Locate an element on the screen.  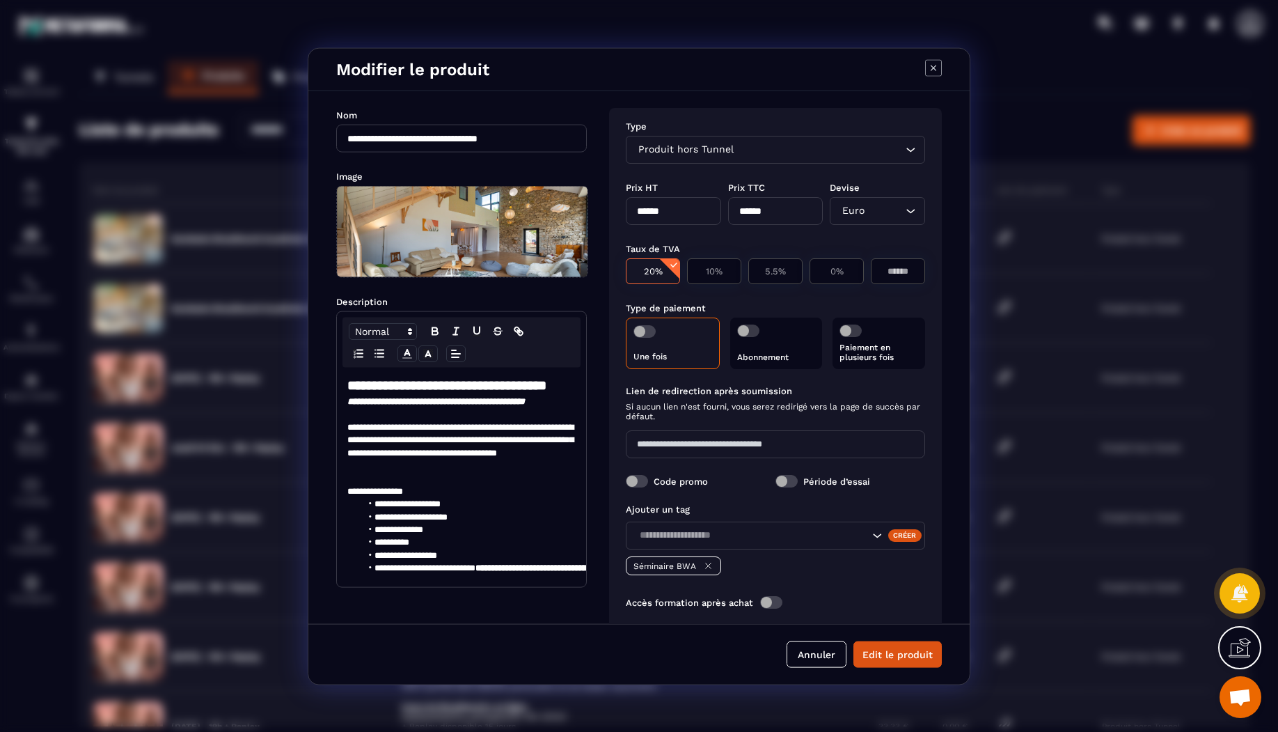
button: Annuler is located at coordinates (817, 654).